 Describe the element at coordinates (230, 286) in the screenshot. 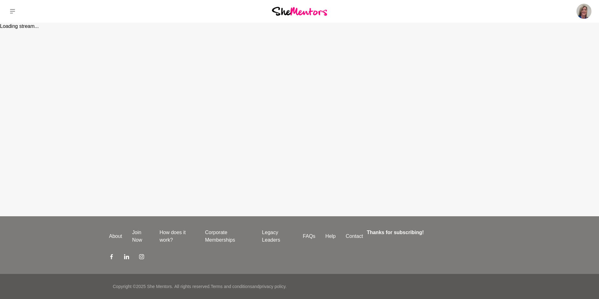

I see `p: All rights reserved. and .` at that location.